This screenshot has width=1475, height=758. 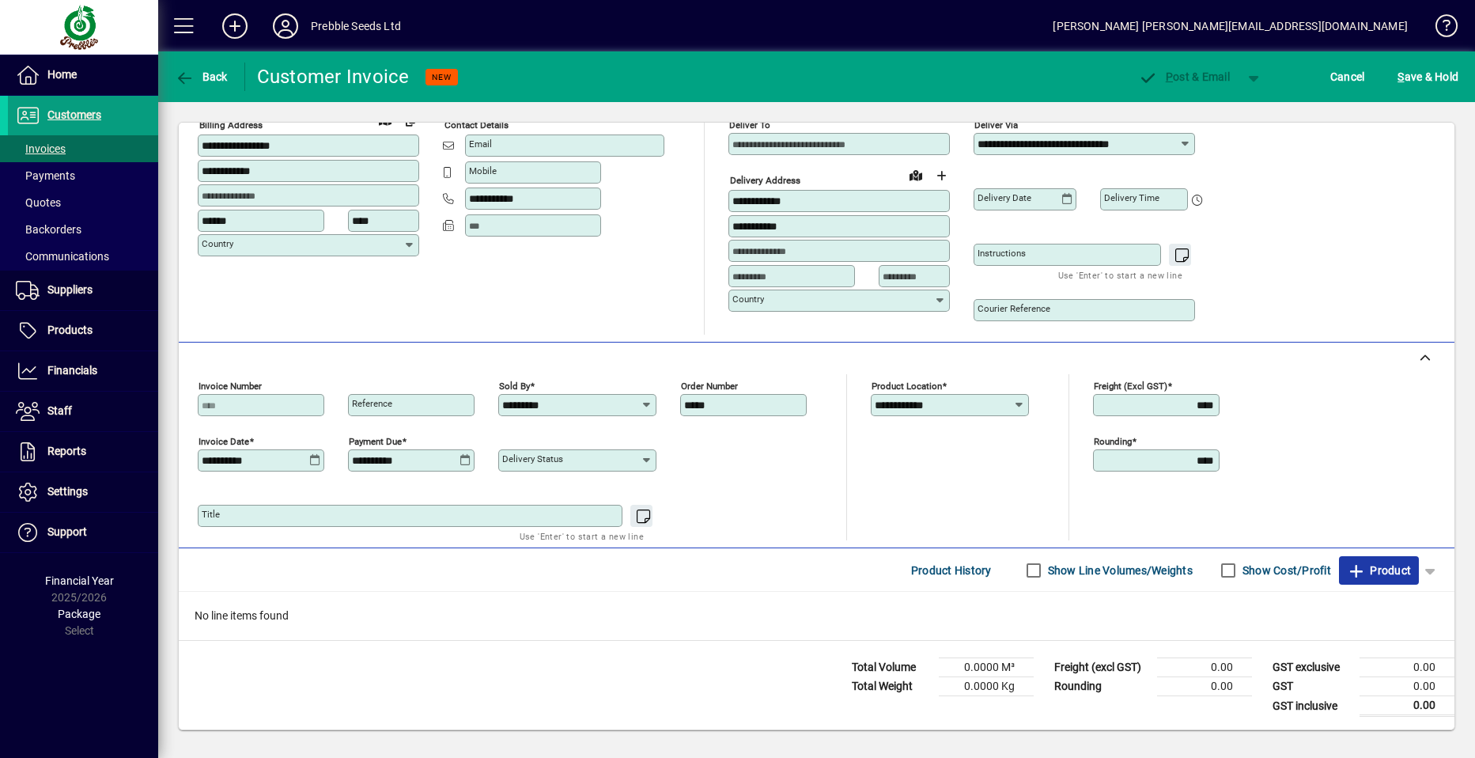 I want to click on span: Backorders, so click(x=48, y=229).